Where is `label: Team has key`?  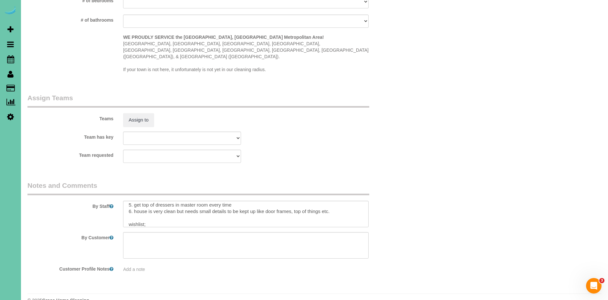 label: Team has key is located at coordinates (70, 136).